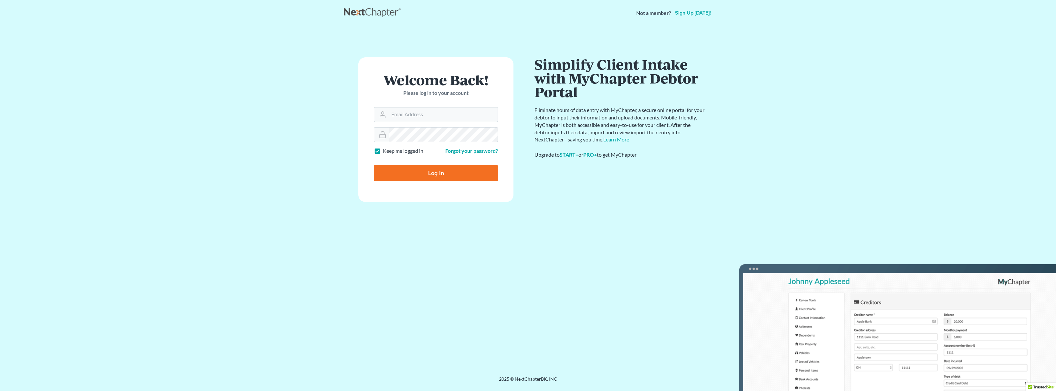  Describe the element at coordinates (620, 125) in the screenshot. I see `p: Eliminate hours of data entry with MyChapter, a secure online portal for your debtor to input the...` at that location.